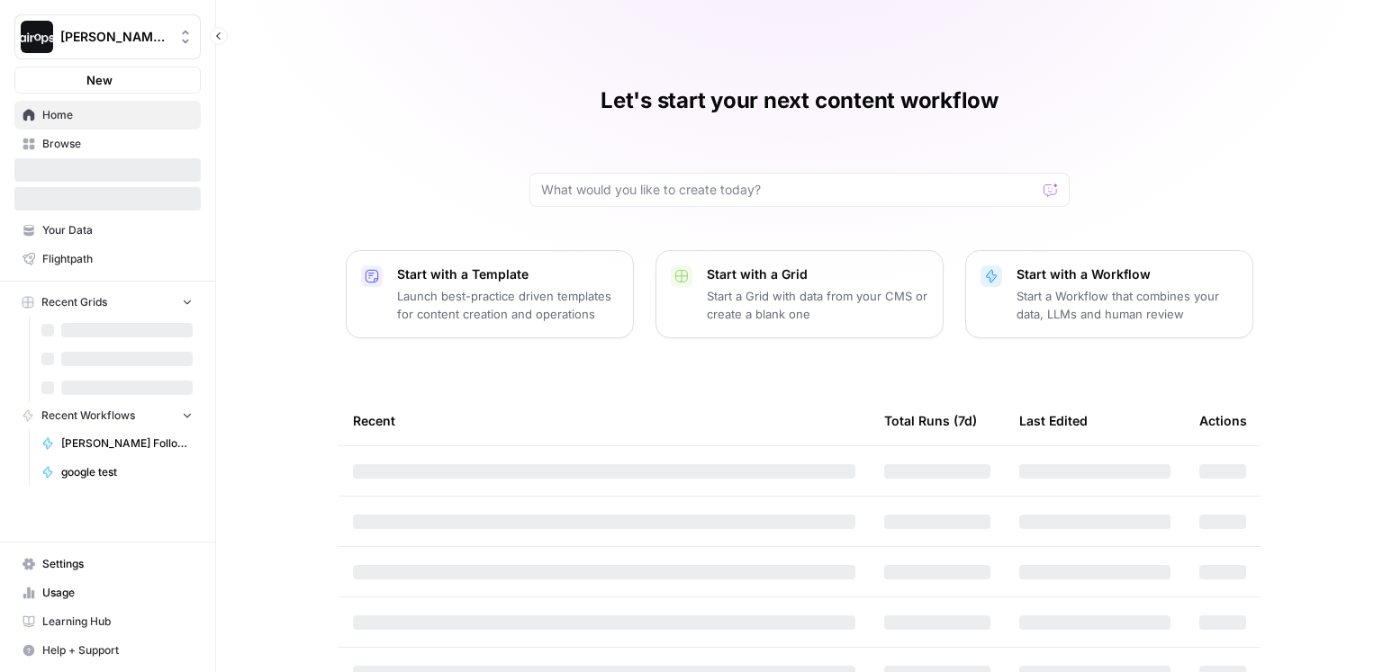  What do you see at coordinates (117, 622) in the screenshot?
I see `span: Learning Hub` at bounding box center [117, 622].